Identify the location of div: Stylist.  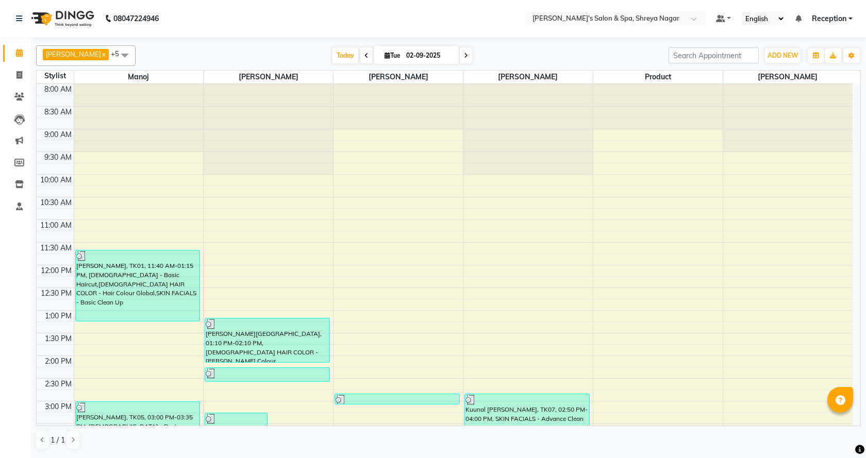
(55, 76).